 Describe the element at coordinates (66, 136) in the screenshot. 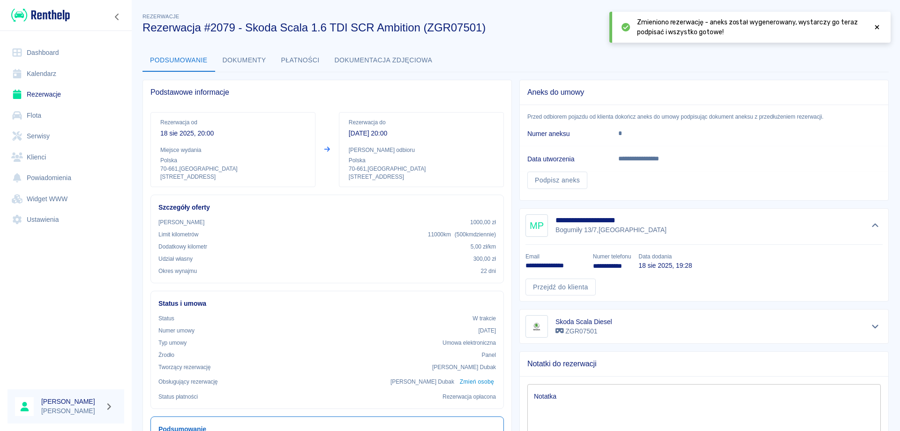

I see `a: Serwisy` at that location.